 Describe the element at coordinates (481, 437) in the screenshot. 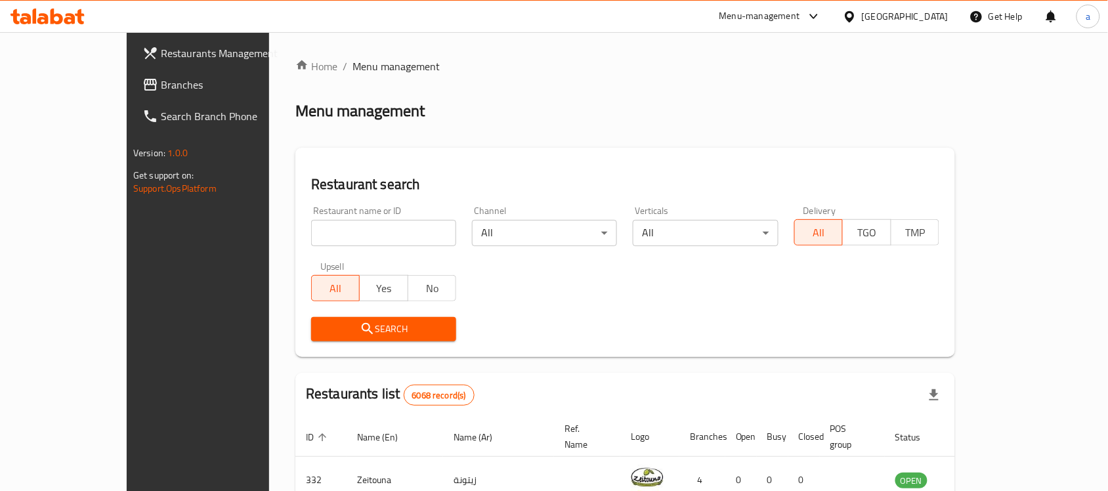

I see `span: Name (Ar)` at that location.